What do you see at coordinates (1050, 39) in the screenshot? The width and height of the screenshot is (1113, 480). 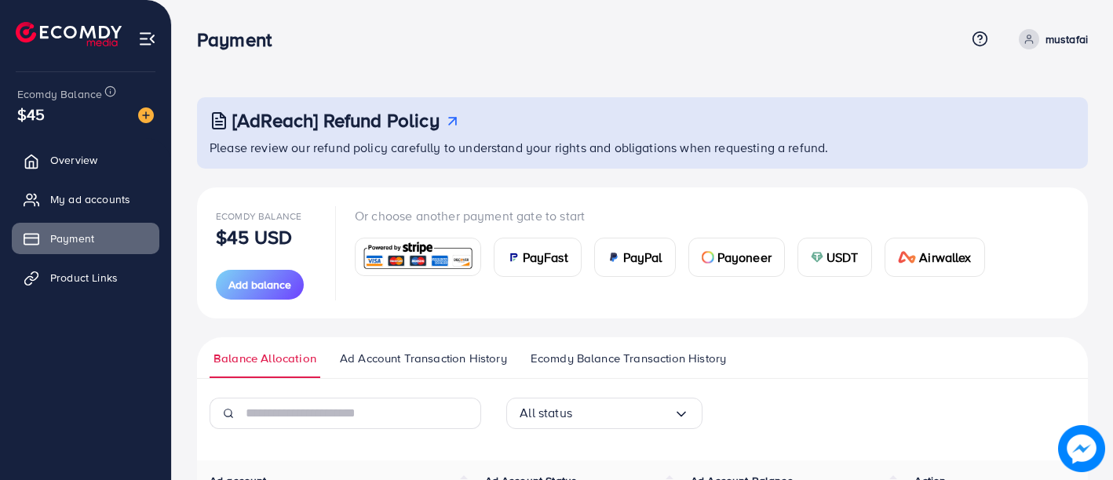 I see `a: mustafai` at bounding box center [1050, 39].